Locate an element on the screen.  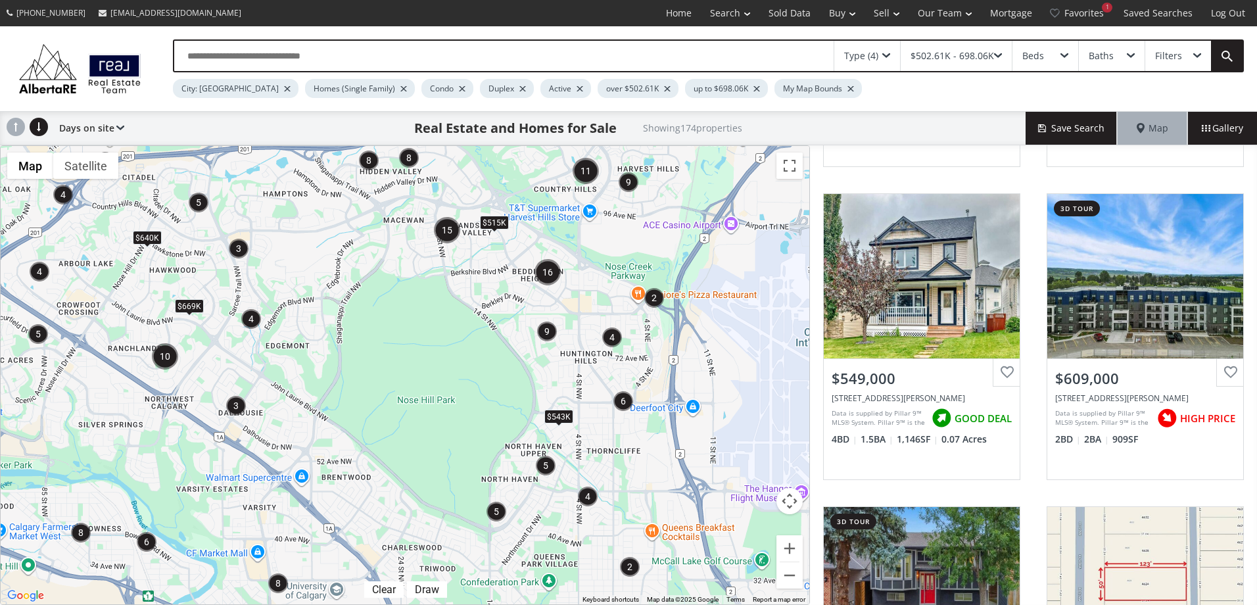
span: 2 BA is located at coordinates (1097, 439).